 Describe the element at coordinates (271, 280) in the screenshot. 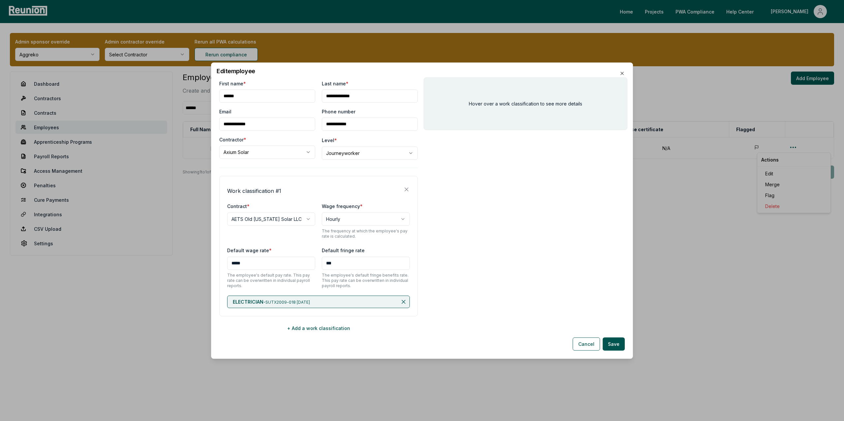

I see `p: The employee's default pay rate. This pay rate can be overwritten in individual payroll reports.` at that location.